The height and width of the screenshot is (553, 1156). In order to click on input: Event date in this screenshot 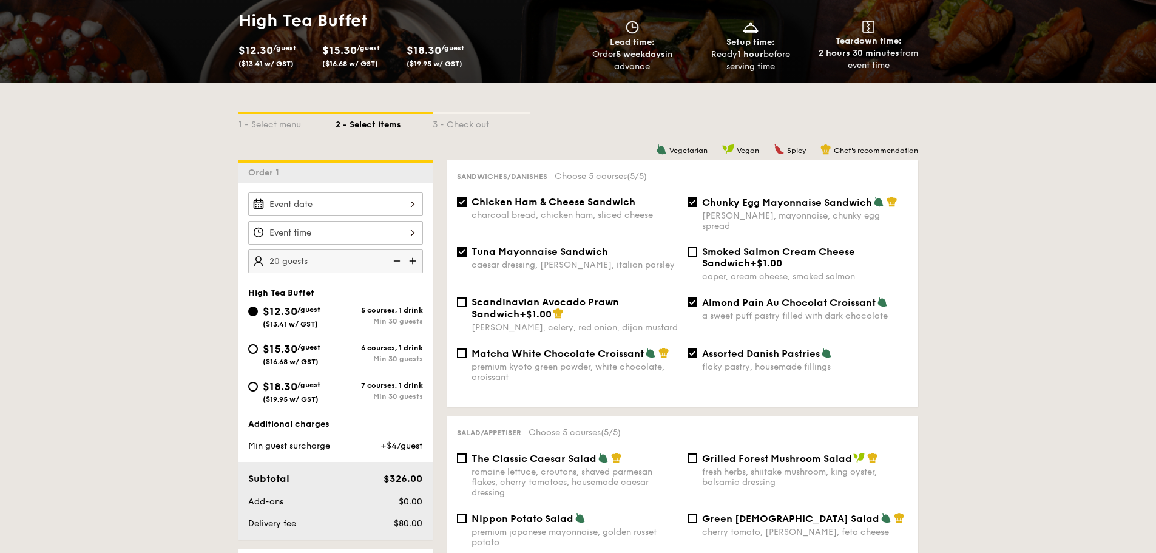, I will do `click(336, 204)`.